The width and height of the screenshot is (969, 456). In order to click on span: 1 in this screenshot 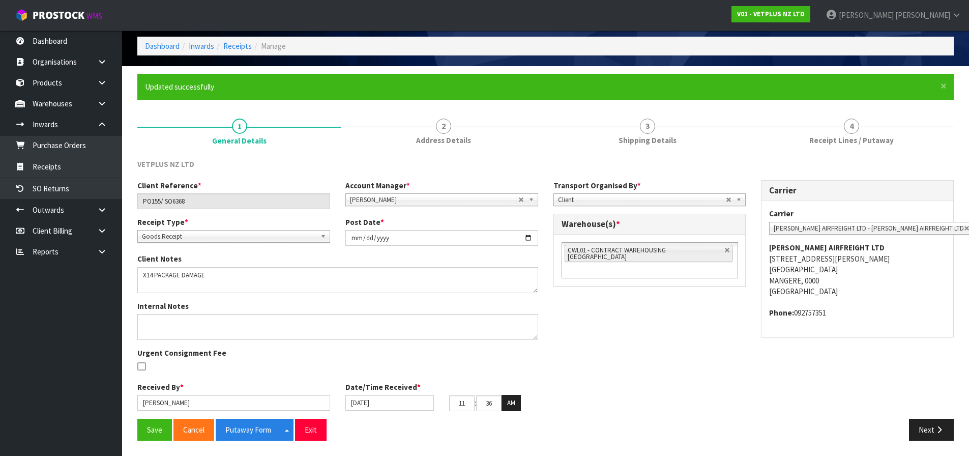, I will do `click(239, 126)`.